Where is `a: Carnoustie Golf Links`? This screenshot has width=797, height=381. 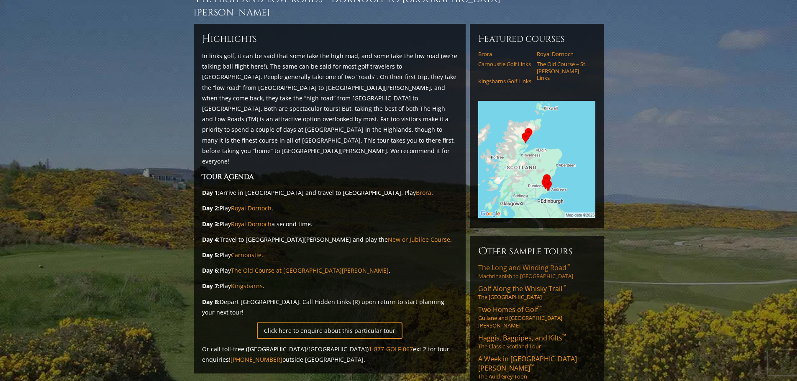
a: Carnoustie Golf Links is located at coordinates (504, 64).